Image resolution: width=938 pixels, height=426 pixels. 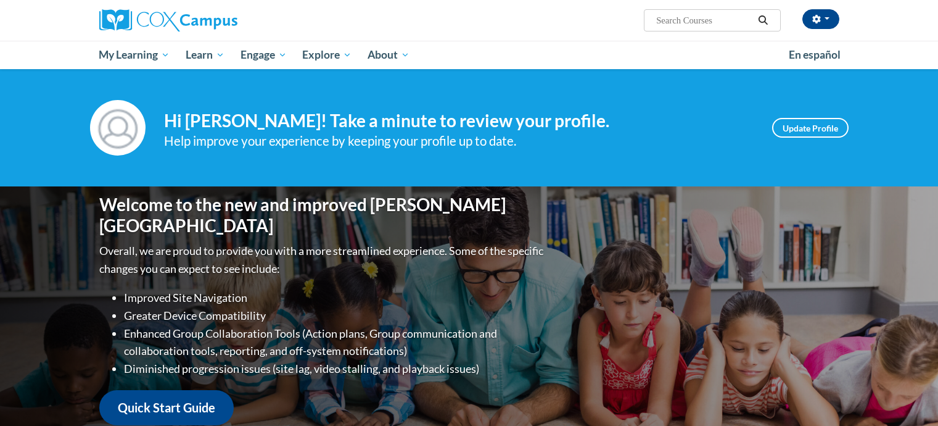 I want to click on a: Cox Campus, so click(x=217, y=20).